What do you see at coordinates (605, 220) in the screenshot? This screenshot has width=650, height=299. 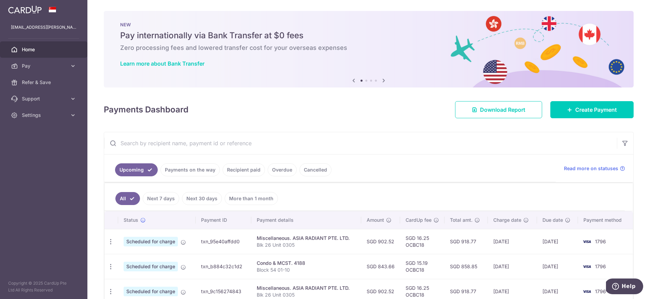 I see `th: Payment method` at bounding box center [605, 220].